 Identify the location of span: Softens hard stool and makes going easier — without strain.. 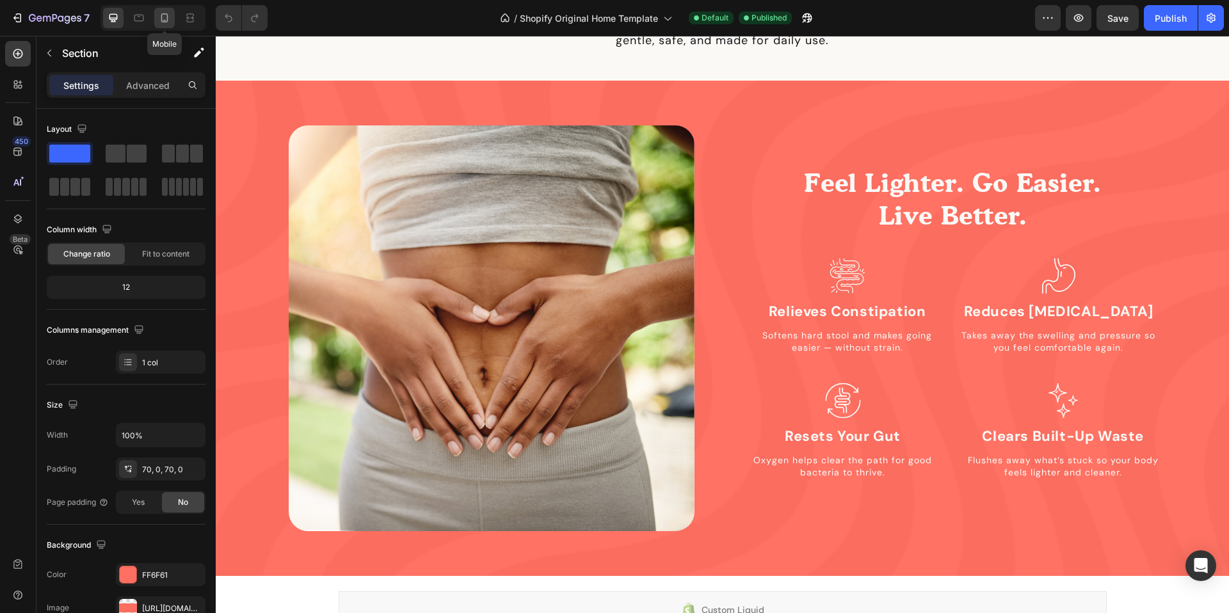
(631, 306).